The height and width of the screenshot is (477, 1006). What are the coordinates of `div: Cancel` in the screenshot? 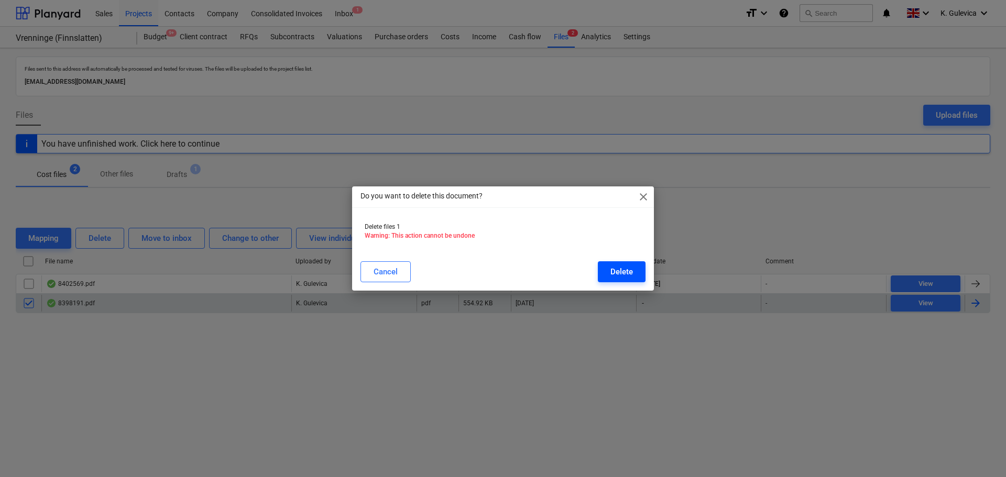 It's located at (386, 272).